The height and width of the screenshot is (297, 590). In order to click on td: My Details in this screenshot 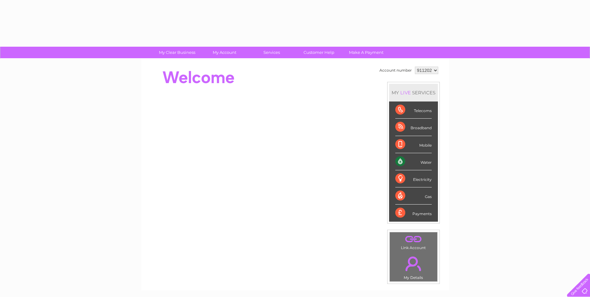, I will do `click(413, 266)`.